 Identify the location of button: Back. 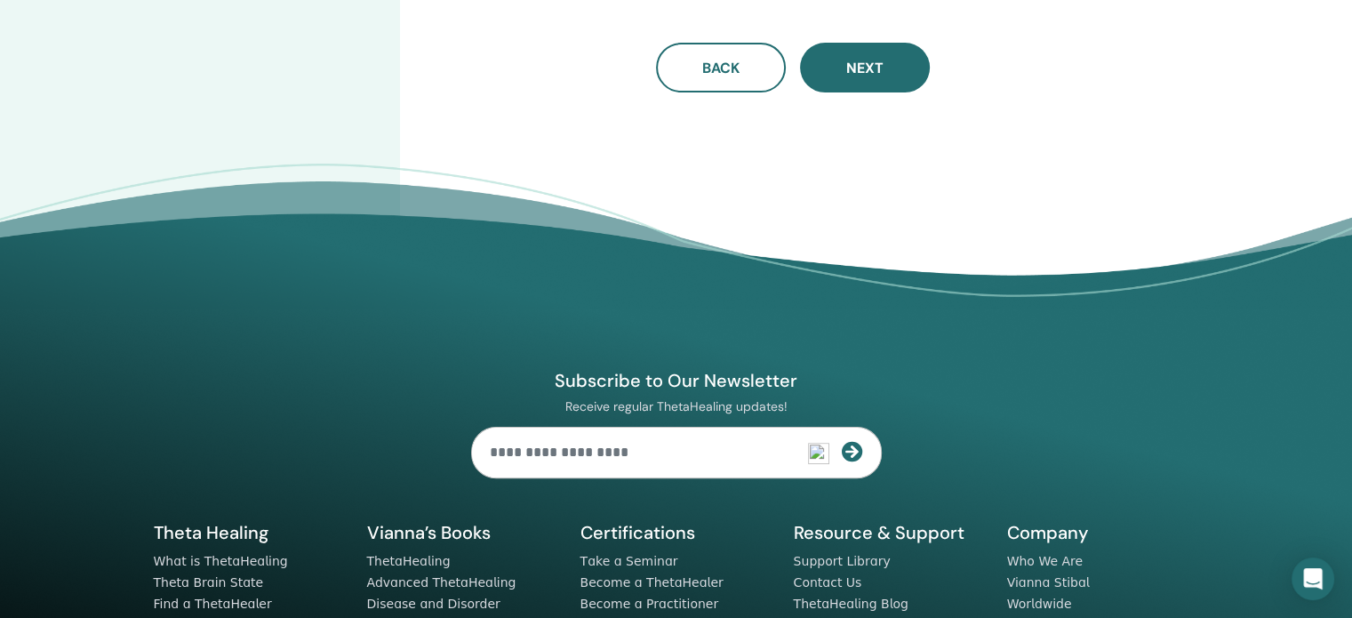
(721, 68).